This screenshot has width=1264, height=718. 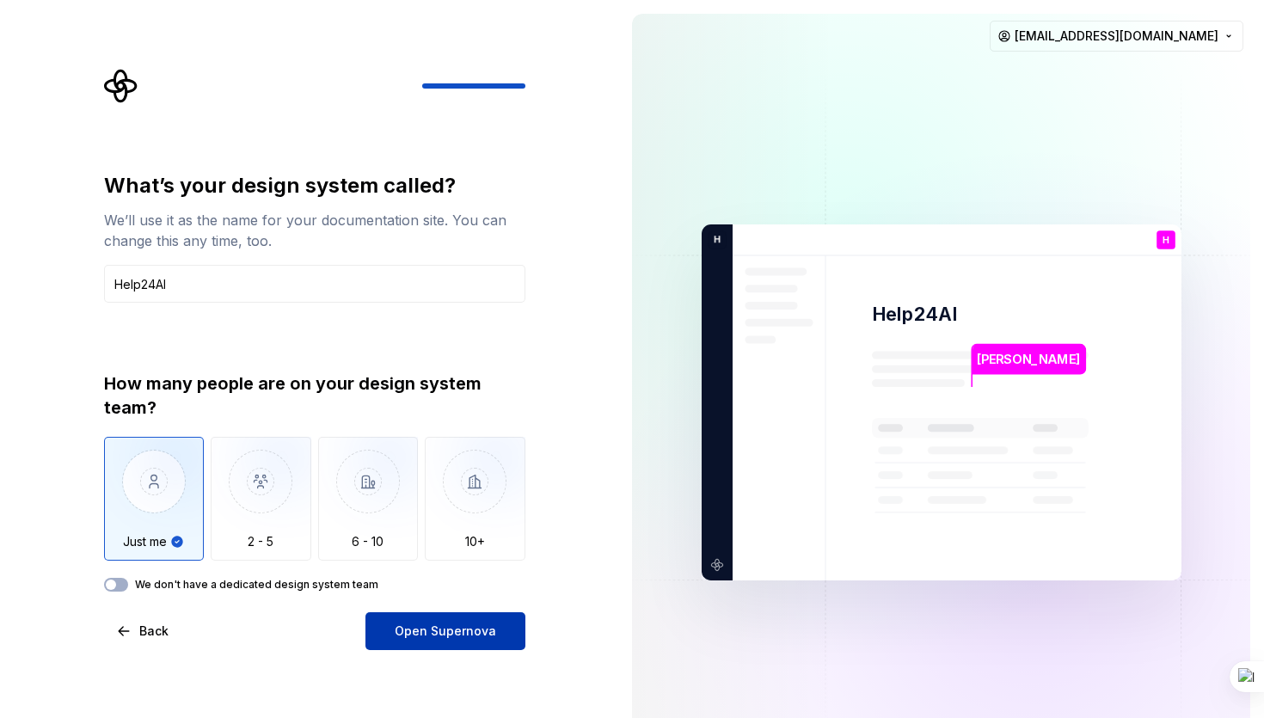 I want to click on span: Open Supernova, so click(x=445, y=631).